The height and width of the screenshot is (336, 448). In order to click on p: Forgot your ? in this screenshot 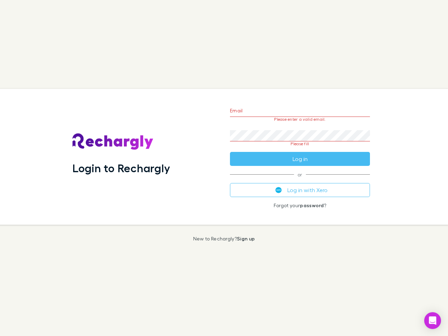, I will do `click(300, 206)`.